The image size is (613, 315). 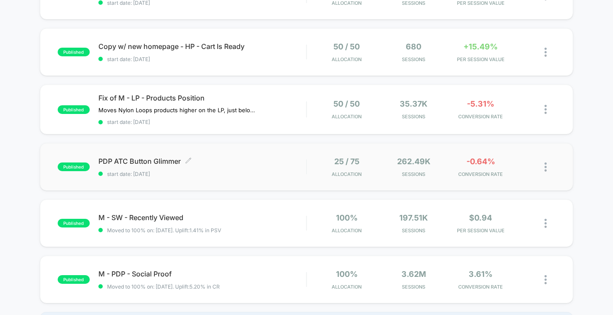 What do you see at coordinates (481, 46) in the screenshot?
I see `span: +15.49%` at bounding box center [481, 46].